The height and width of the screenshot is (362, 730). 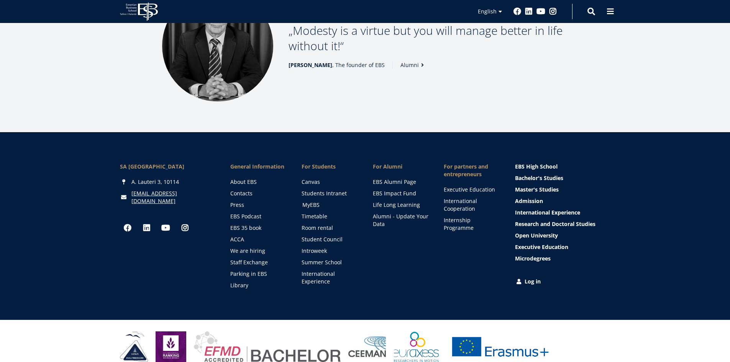 What do you see at coordinates (401, 182) in the screenshot?
I see `a: EBS Alumni Page` at bounding box center [401, 182].